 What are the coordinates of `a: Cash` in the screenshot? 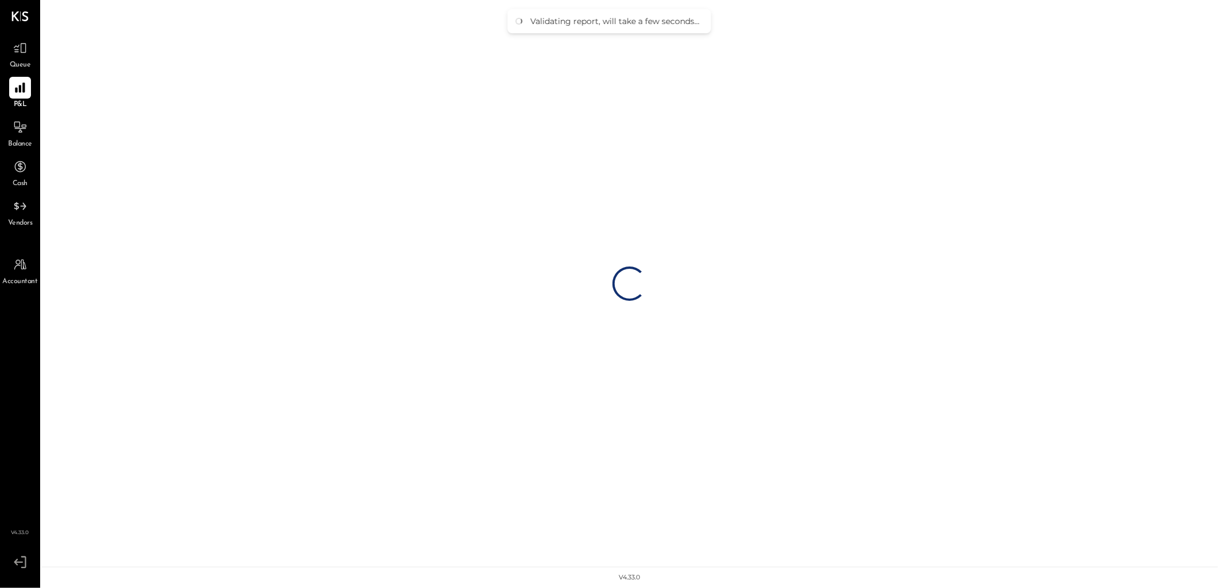 It's located at (20, 173).